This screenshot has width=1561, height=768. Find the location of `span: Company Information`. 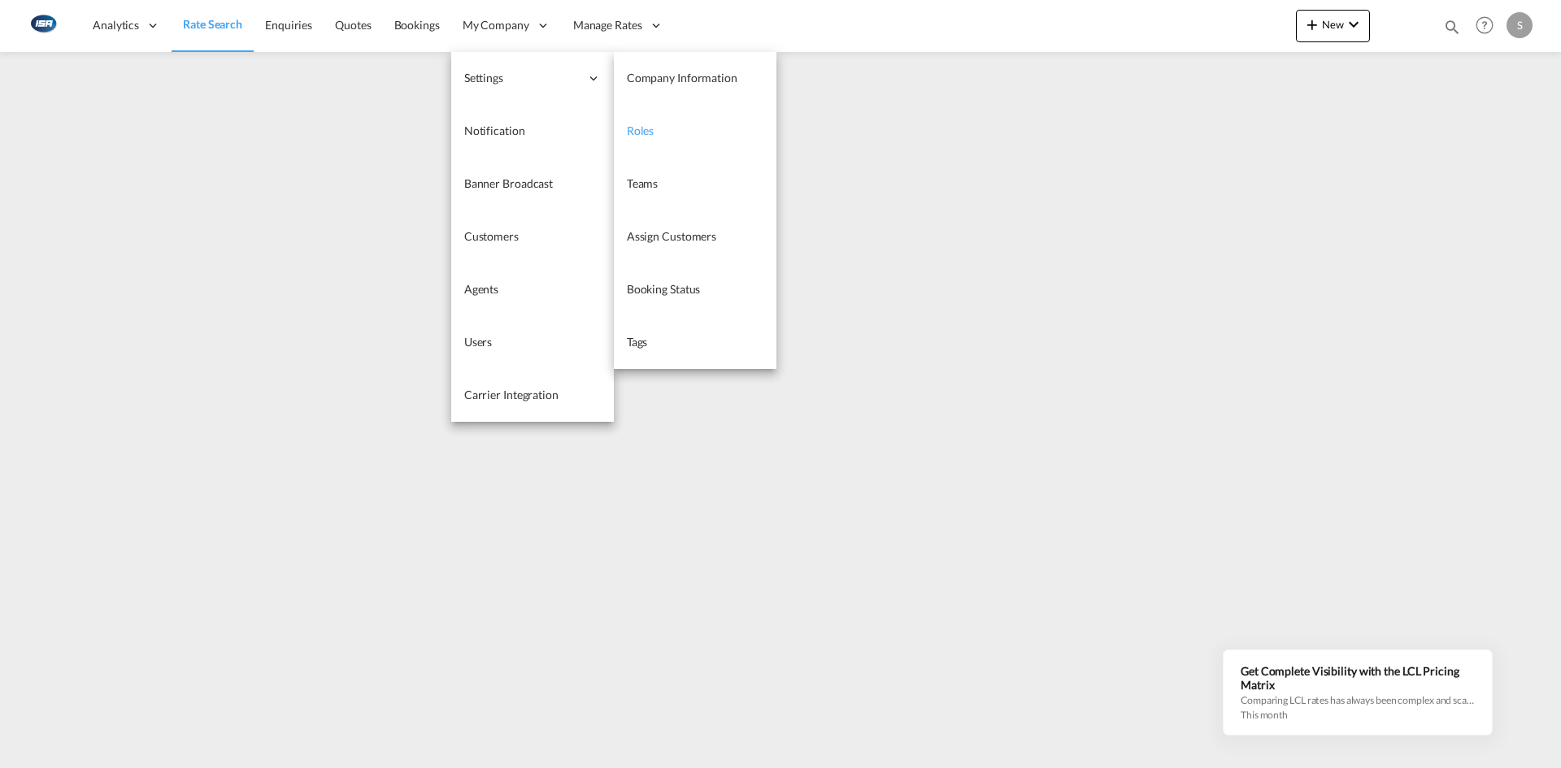

span: Company Information is located at coordinates (682, 77).